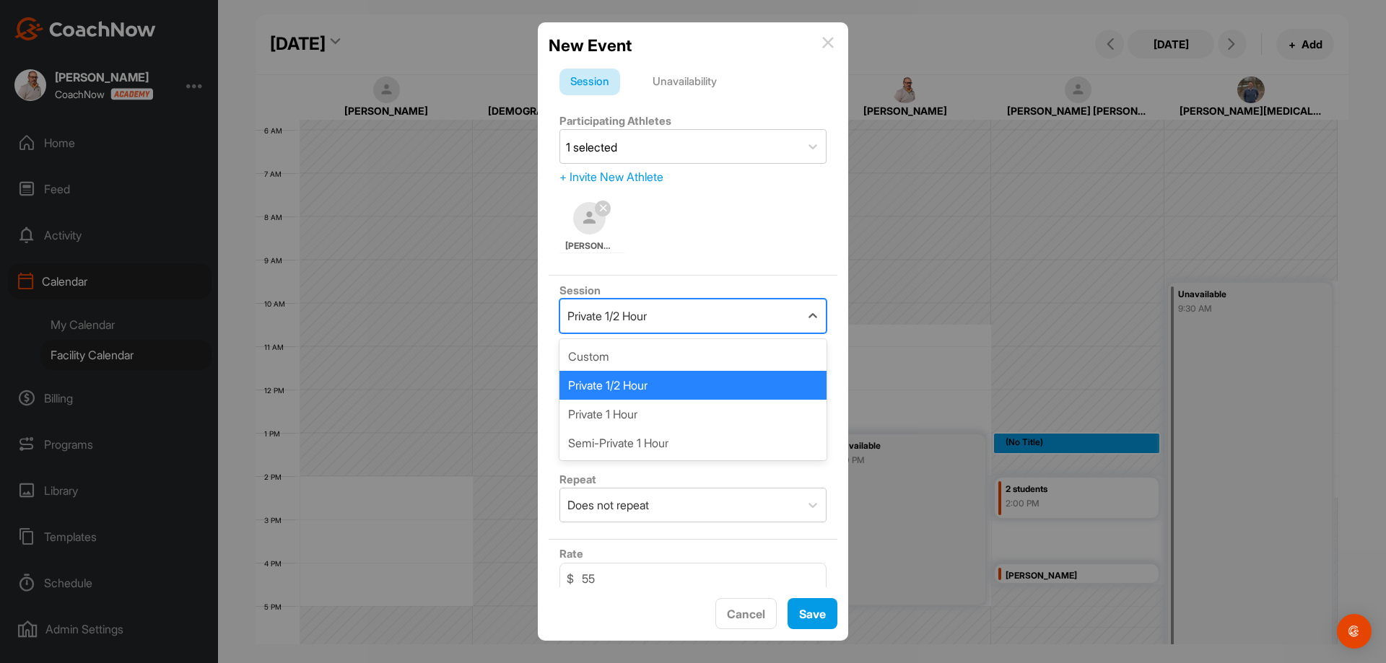 The image size is (1386, 663). Describe the element at coordinates (608, 505) in the screenshot. I see `div: Does not repeat` at that location.